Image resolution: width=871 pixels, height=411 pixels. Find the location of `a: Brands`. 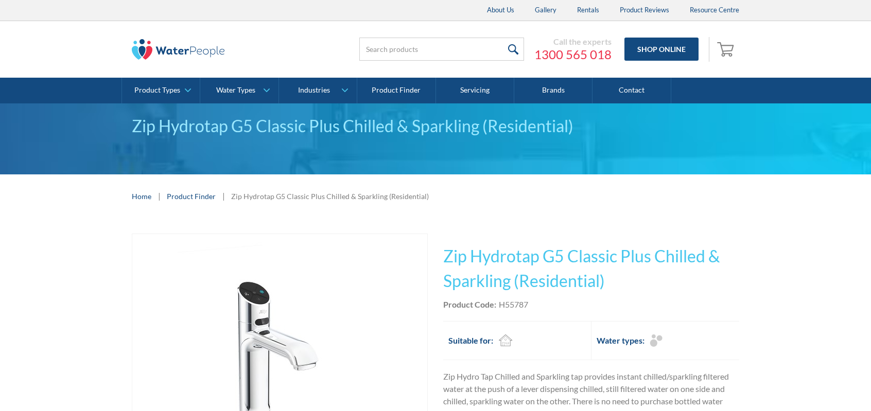

a: Brands is located at coordinates (554, 91).